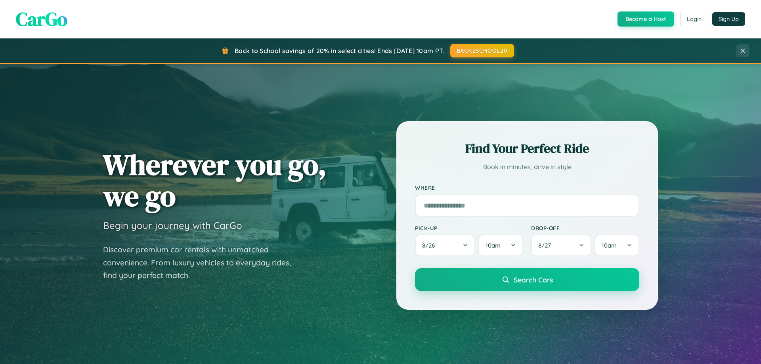 The image size is (761, 364). What do you see at coordinates (694, 19) in the screenshot?
I see `button: Login` at bounding box center [694, 19].